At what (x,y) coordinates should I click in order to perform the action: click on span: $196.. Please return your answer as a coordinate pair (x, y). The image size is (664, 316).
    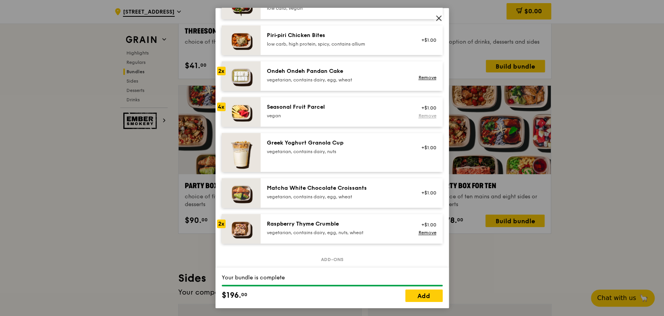
    Looking at the image, I should click on (232, 295).